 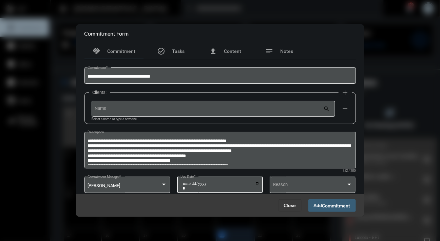 What do you see at coordinates (114, 119) in the screenshot?
I see `mat-hint: Select a name or type a new one` at bounding box center [114, 119].